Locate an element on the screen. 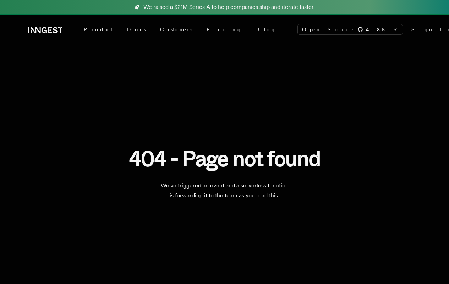 The height and width of the screenshot is (284, 449). p: We've triggered an event and a serverless function is forwarding it to the team as you read this. is located at coordinates (225, 191).